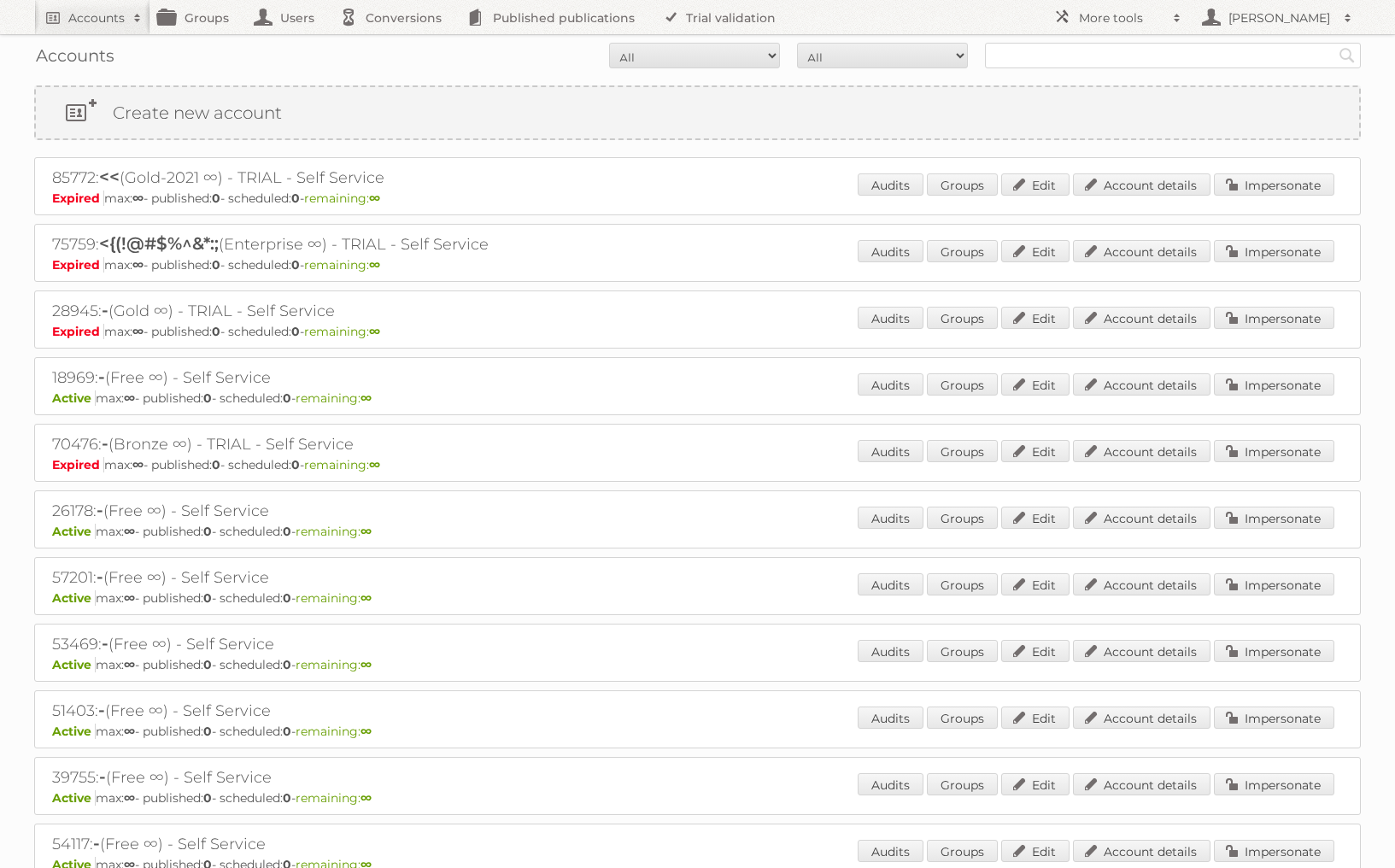  I want to click on h2: 53469: (Free ∞) - Self Service, so click(351, 644).